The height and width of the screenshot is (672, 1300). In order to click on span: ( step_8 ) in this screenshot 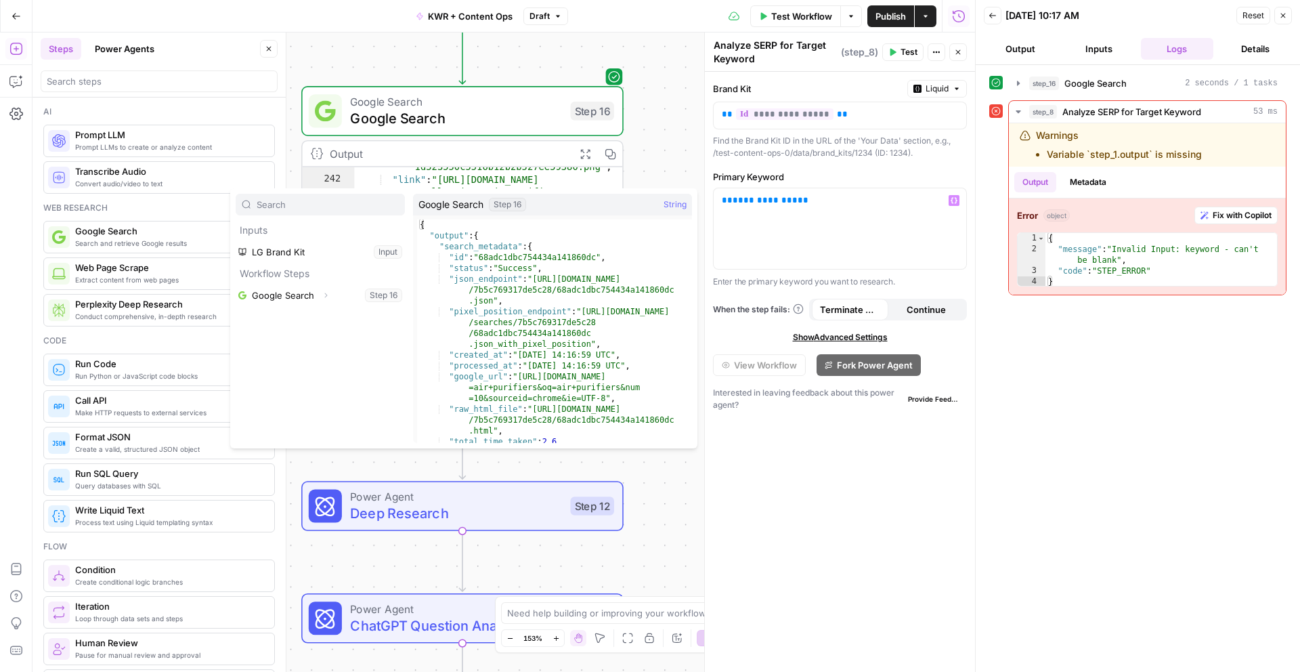, I will do `click(859, 52)`.